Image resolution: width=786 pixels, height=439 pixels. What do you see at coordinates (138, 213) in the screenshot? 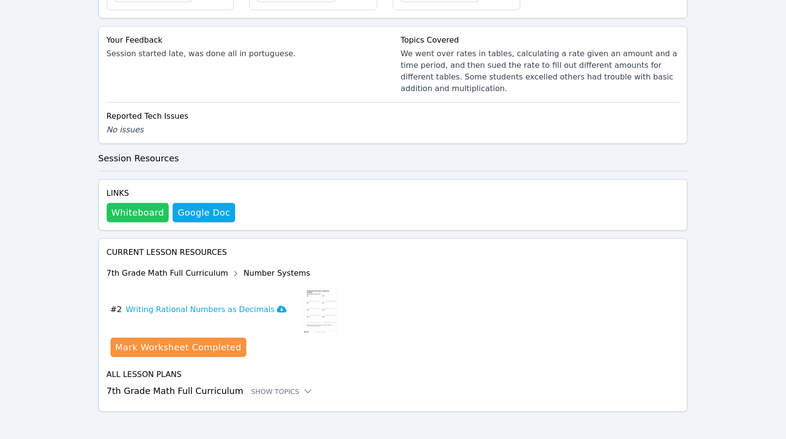
I see `button: Whiteboard` at bounding box center [138, 213].